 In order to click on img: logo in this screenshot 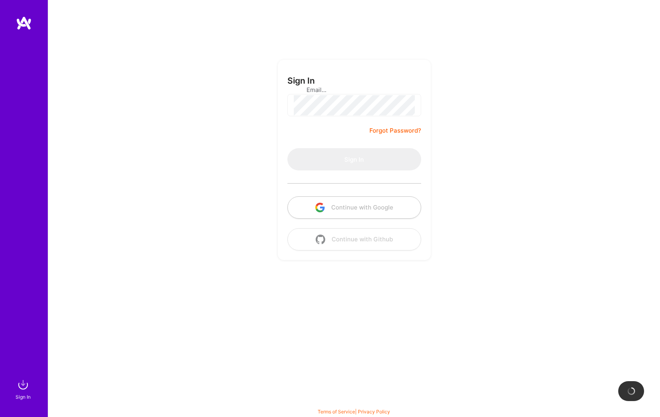, I will do `click(24, 23)`.